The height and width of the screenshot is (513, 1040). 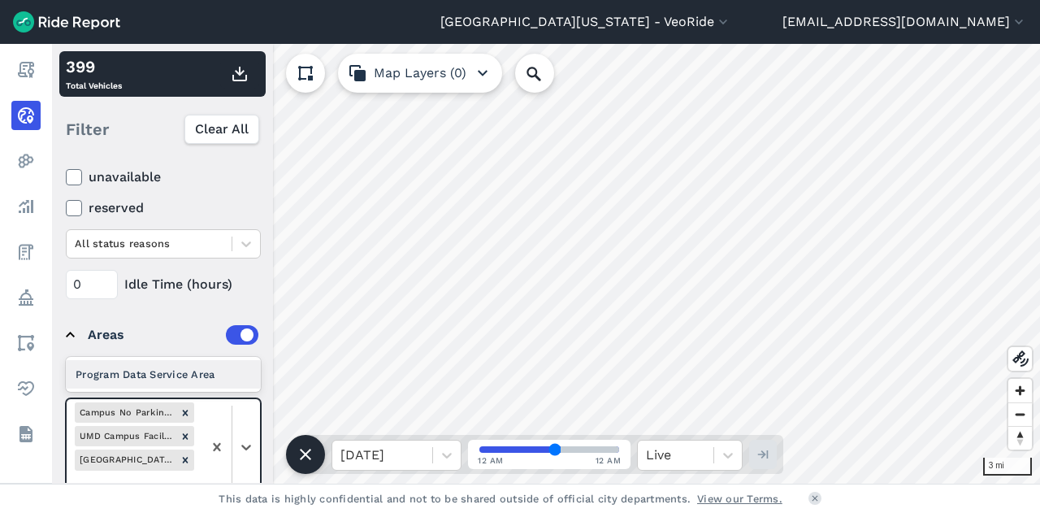 What do you see at coordinates (1020, 437) in the screenshot?
I see `button: Reset bearing to north` at bounding box center [1020, 437].